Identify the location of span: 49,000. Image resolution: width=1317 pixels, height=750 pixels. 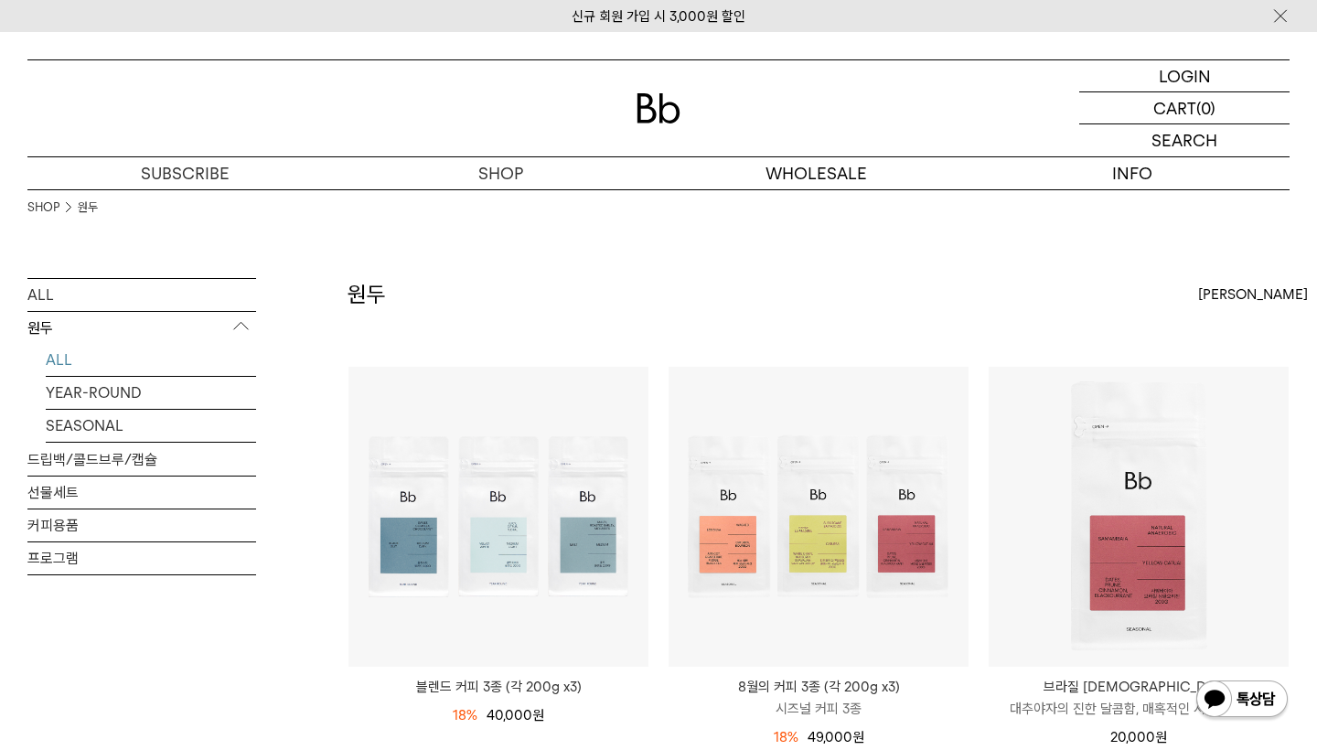
(836, 737).